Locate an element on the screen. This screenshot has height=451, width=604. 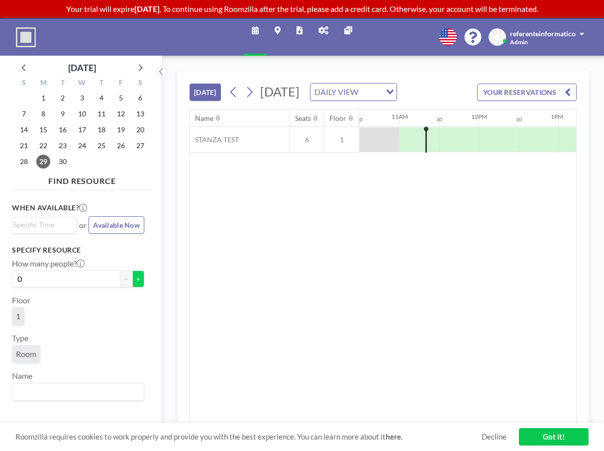
span: referenteinformatico is located at coordinates (542, 33).